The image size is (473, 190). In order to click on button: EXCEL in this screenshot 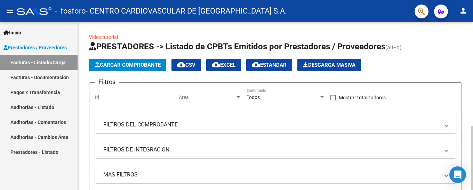, I will do `click(224, 65)`.